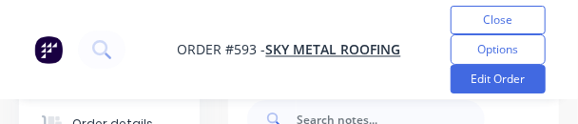 The width and height of the screenshot is (578, 124). Describe the element at coordinates (498, 79) in the screenshot. I see `button: Edit Order` at that location.